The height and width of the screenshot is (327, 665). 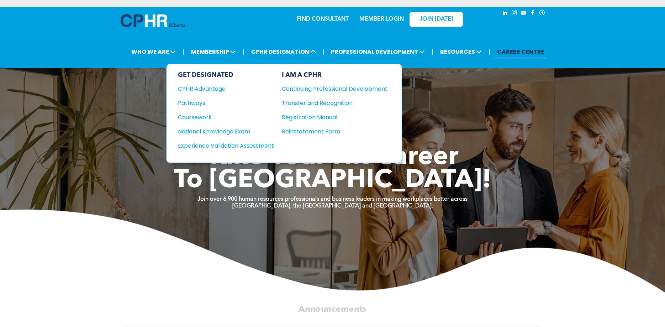 What do you see at coordinates (226, 146) in the screenshot?
I see `a: Experience Validation Assessment` at bounding box center [226, 146].